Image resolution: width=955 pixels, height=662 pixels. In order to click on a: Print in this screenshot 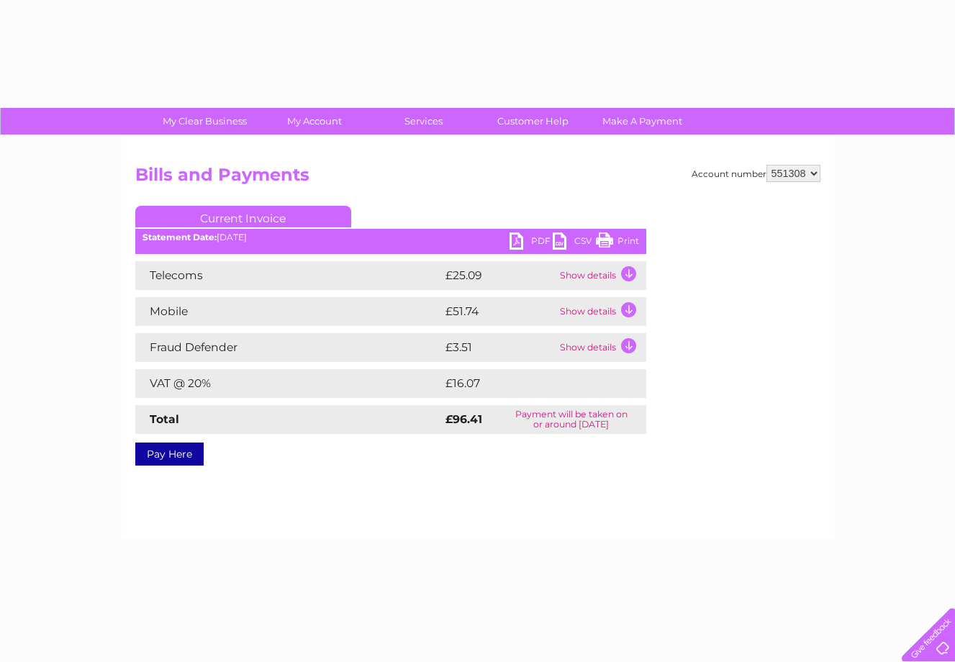, I will do `click(617, 242)`.